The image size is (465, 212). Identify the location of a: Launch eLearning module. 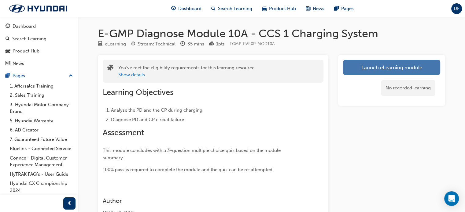
(392, 68).